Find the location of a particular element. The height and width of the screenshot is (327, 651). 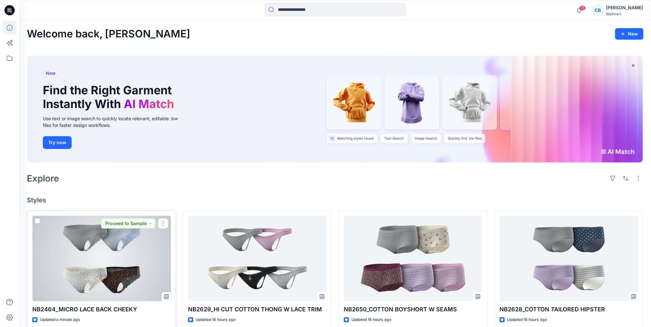

p: NB2628_COTTON TAILORED HIPSTER is located at coordinates (569, 310).